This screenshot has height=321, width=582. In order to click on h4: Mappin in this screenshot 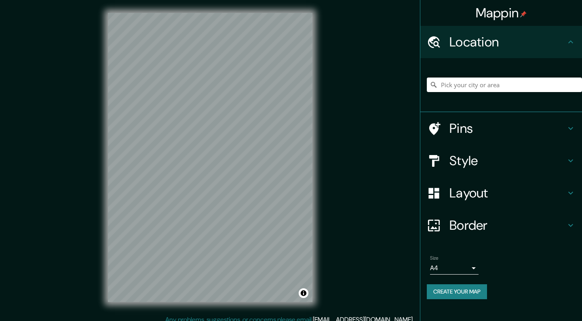, I will do `click(501, 13)`.